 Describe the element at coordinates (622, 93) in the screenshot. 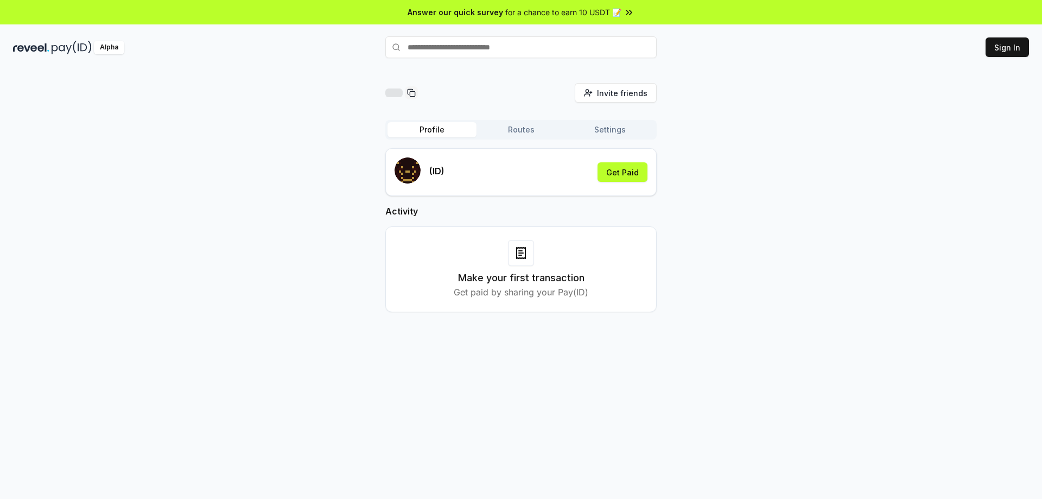

I see `span: Invite friends` at that location.